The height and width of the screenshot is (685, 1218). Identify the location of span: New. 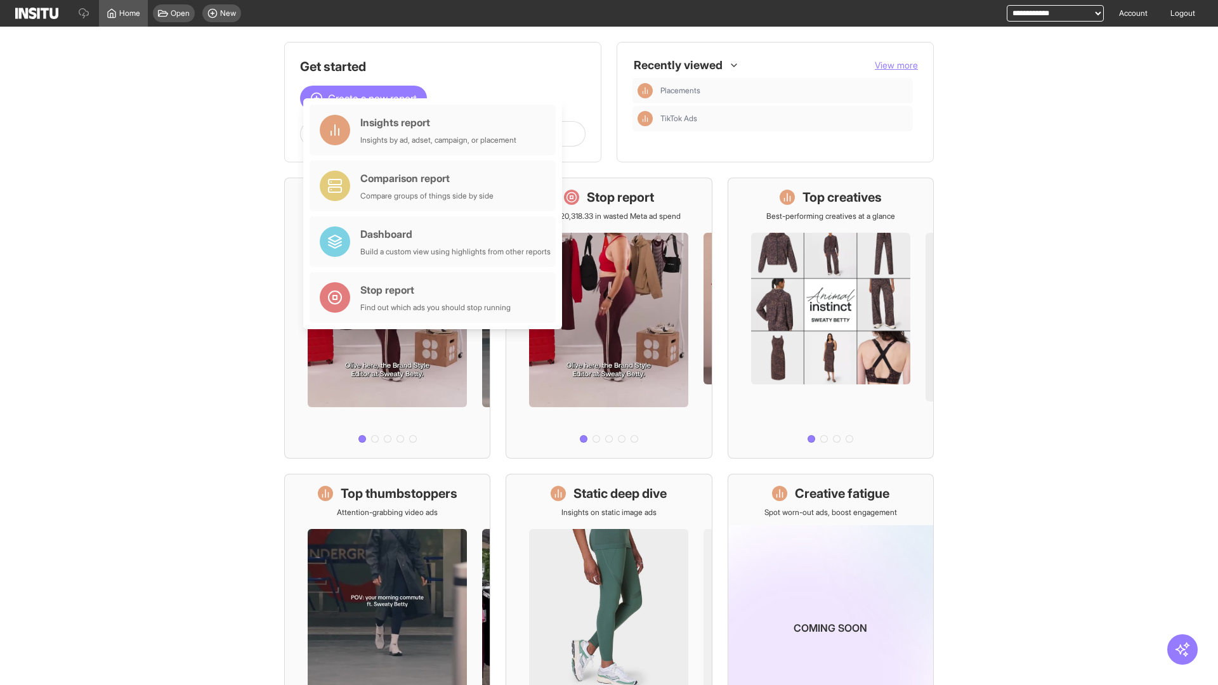
(228, 13).